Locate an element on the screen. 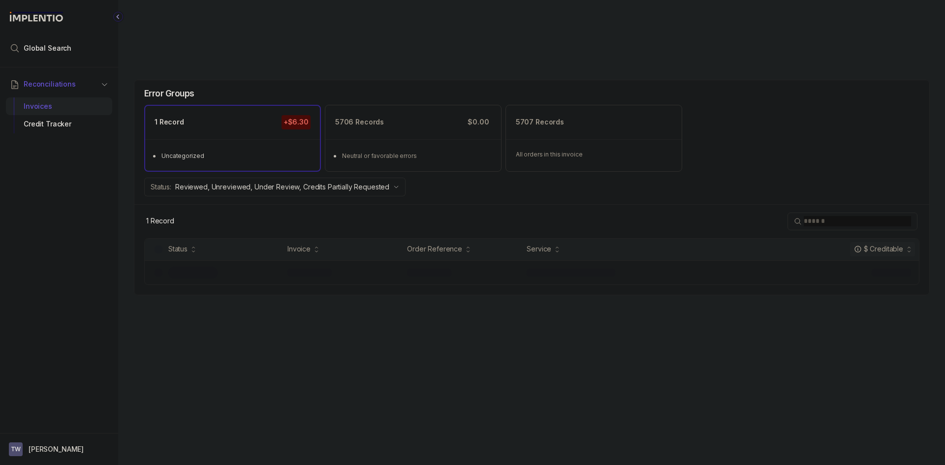 The height and width of the screenshot is (465, 945). div: Invoices is located at coordinates (59, 106).